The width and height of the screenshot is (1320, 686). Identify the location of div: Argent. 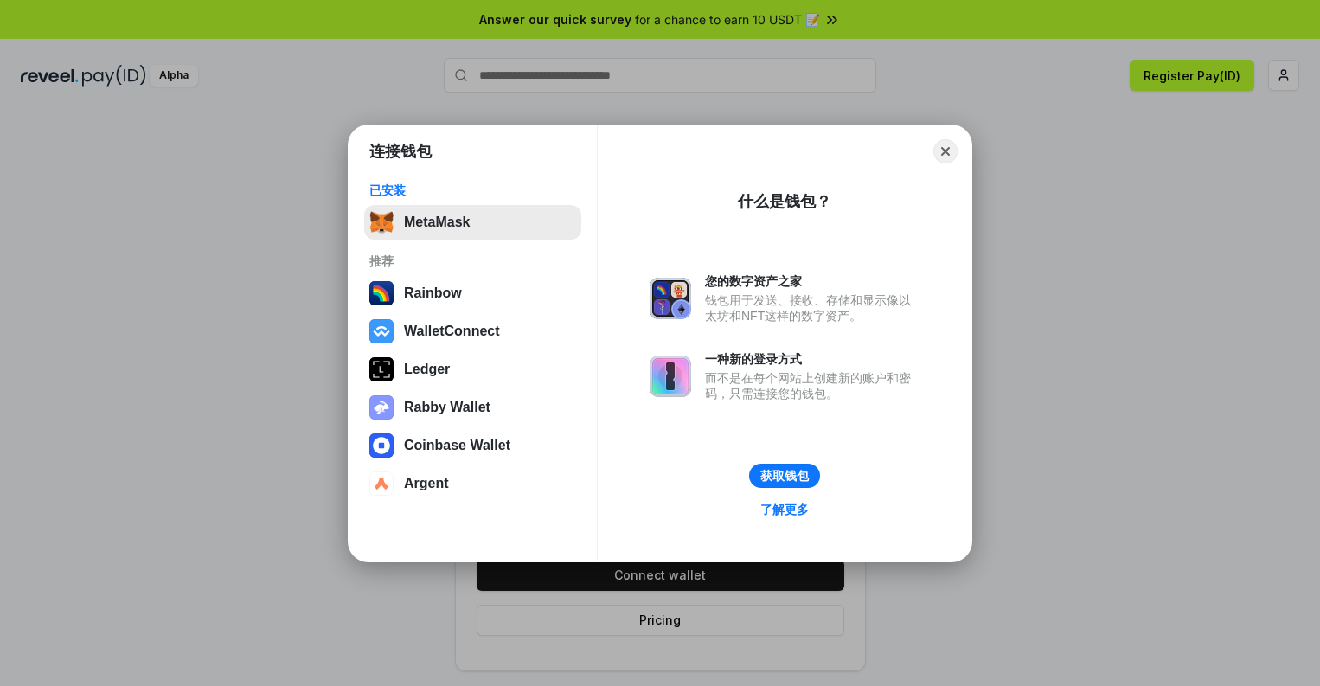
(426, 484).